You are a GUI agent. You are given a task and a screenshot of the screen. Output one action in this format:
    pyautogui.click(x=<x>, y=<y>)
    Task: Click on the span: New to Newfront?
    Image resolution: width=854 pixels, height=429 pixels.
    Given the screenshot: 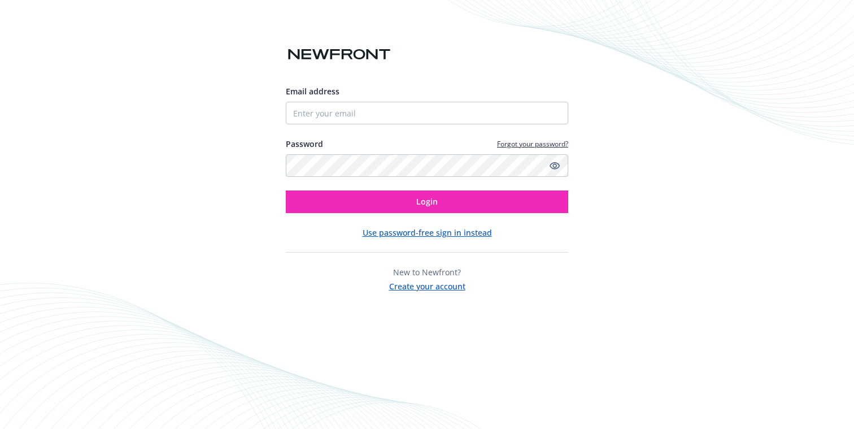 What is the action you would take?
    pyautogui.click(x=427, y=272)
    